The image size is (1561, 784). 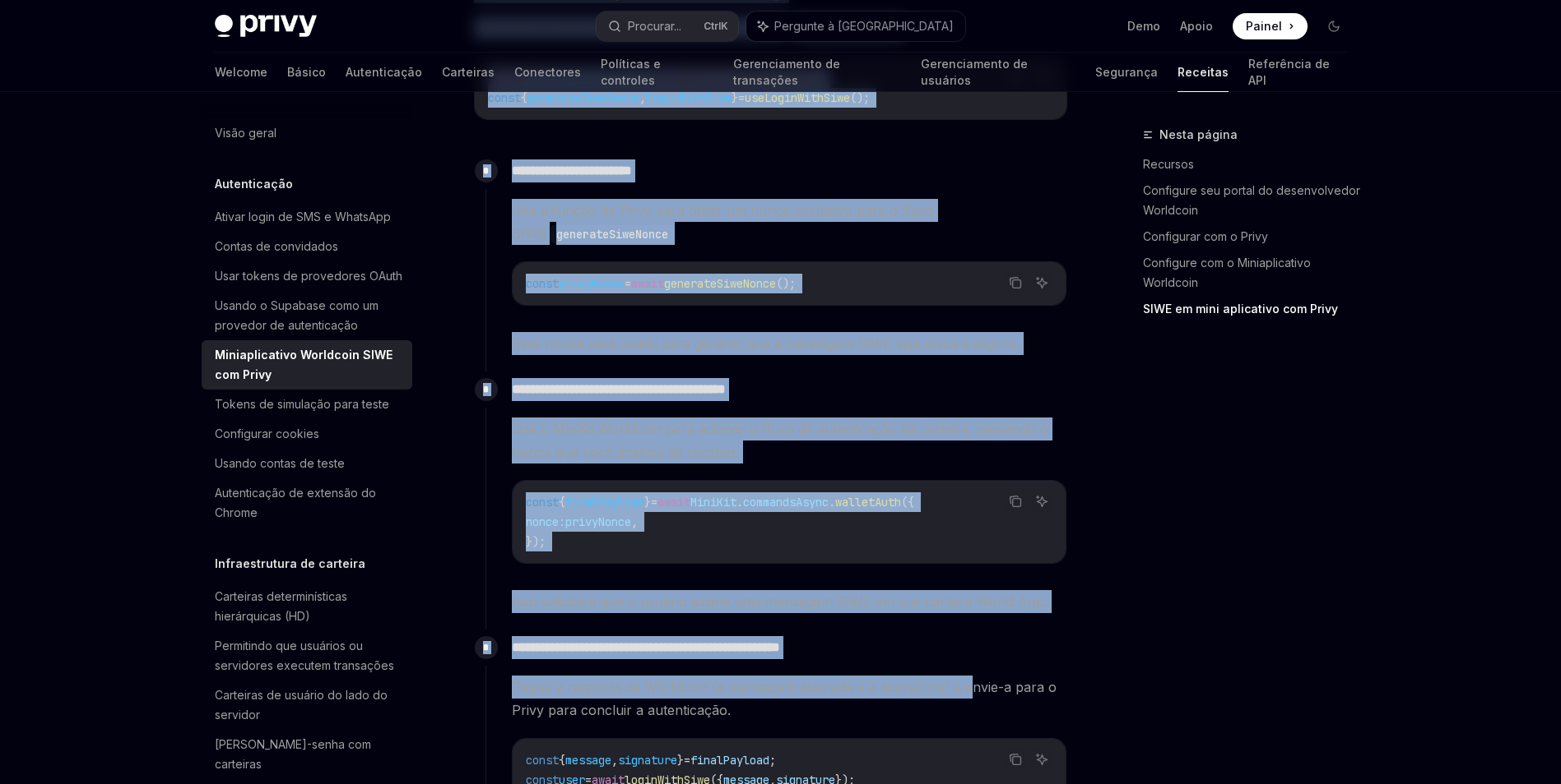 I want to click on font: Políticas e controles, so click(x=657, y=72).